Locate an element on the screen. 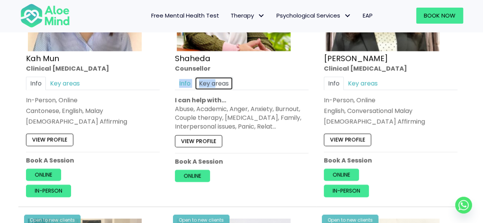 Image resolution: width=483 pixels, height=223 pixels. span: Book Now is located at coordinates (439, 15).